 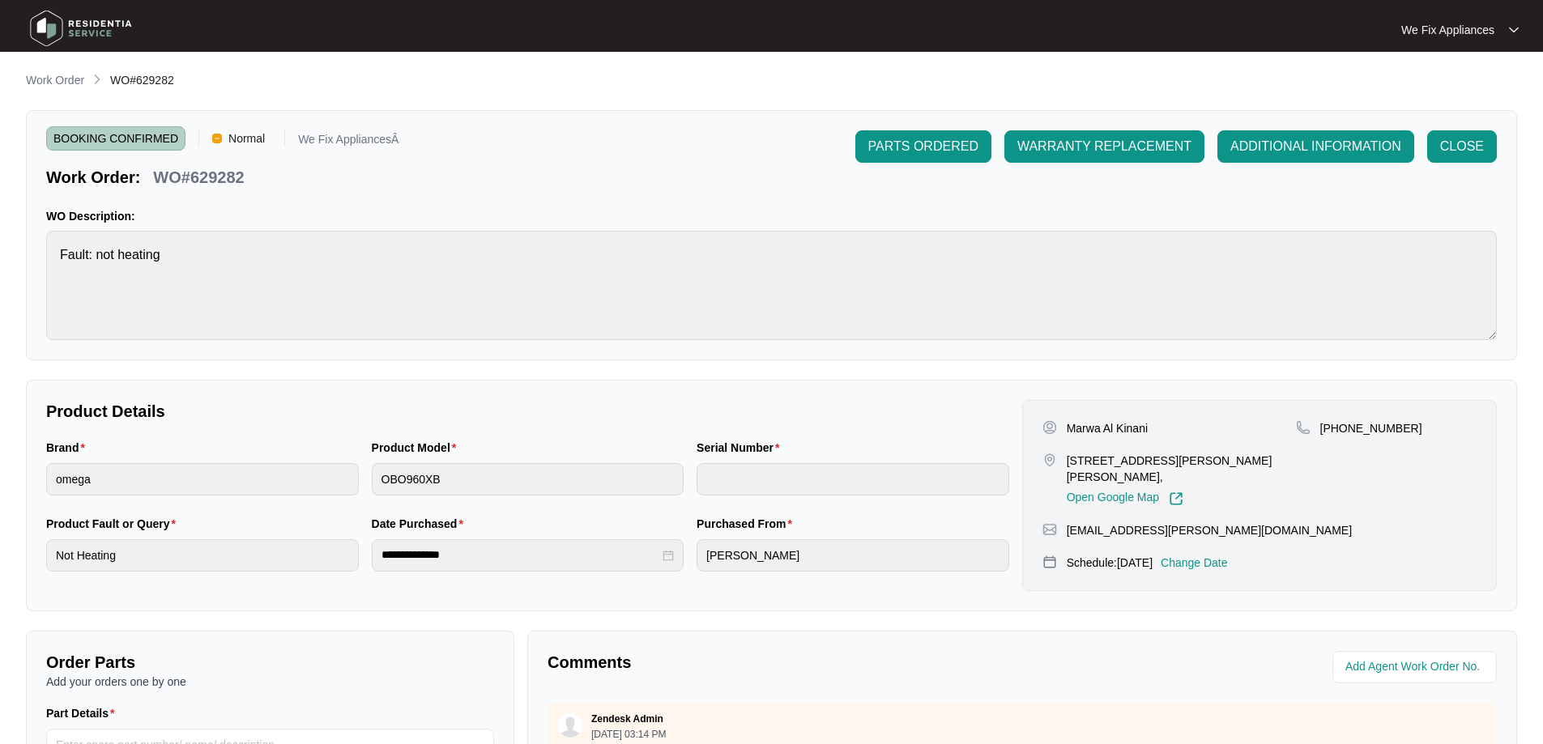 What do you see at coordinates (1416, 667) in the screenshot?
I see `input: Add Agent Work Order No.` at bounding box center [1416, 667].